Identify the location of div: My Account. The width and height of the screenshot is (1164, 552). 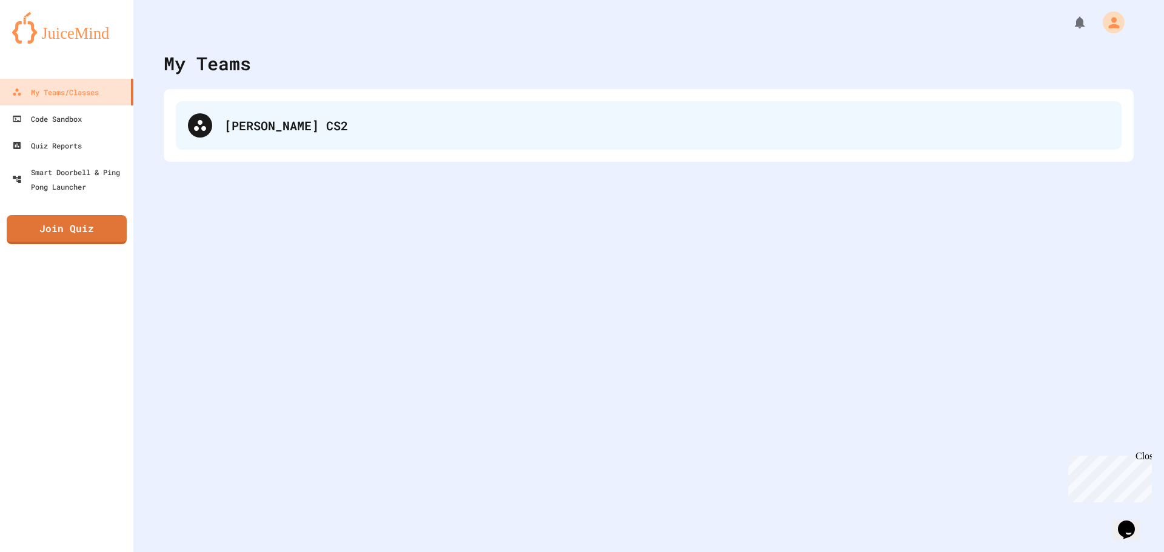
(1109, 22).